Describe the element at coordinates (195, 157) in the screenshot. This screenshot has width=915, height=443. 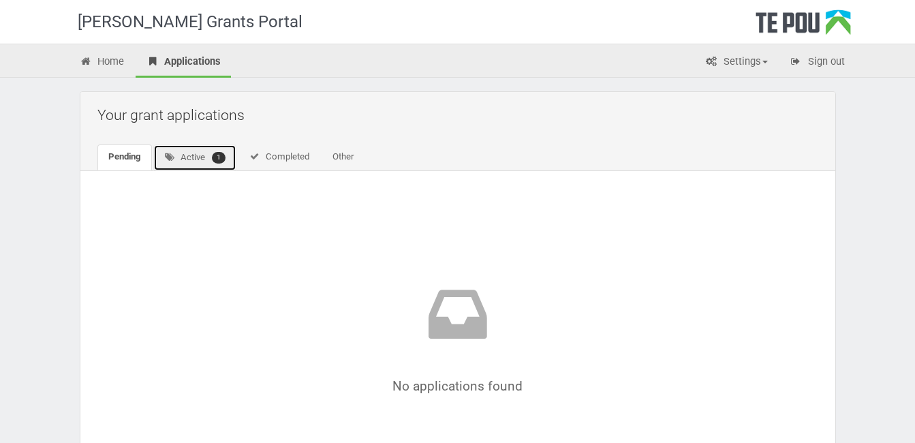
I see `a: Active` at that location.